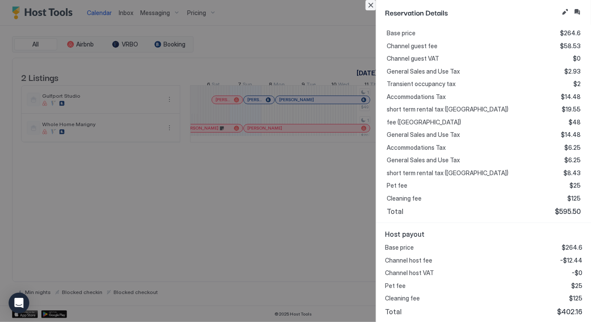  Describe the element at coordinates (410, 273) in the screenshot. I see `span: Channel host VAT` at that location.